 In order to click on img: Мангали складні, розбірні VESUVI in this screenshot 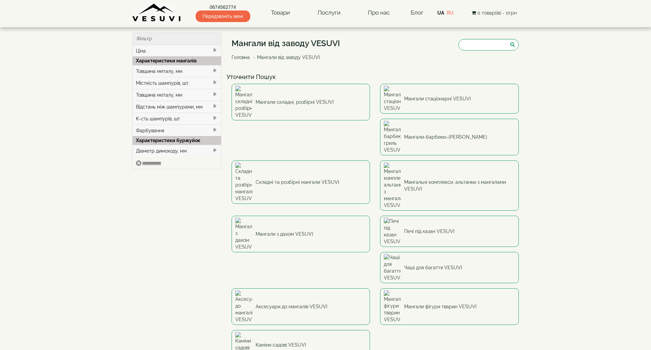, I will do `click(244, 102)`.